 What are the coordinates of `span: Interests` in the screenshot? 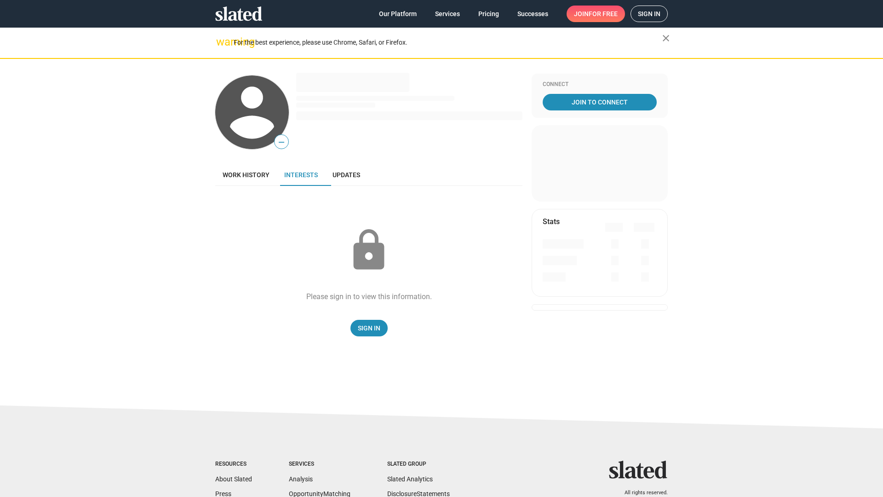 It's located at (301, 175).